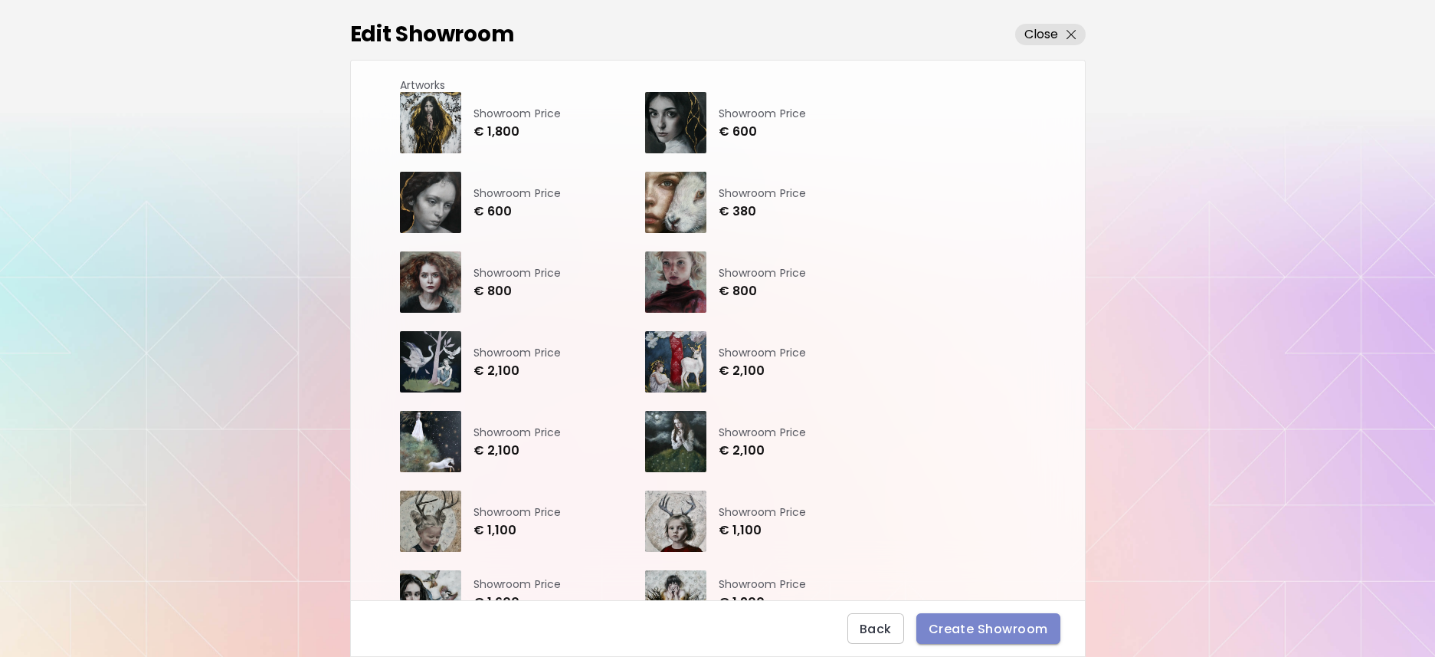 The height and width of the screenshot is (657, 1435). I want to click on div: The island that remains, so click(431, 362).